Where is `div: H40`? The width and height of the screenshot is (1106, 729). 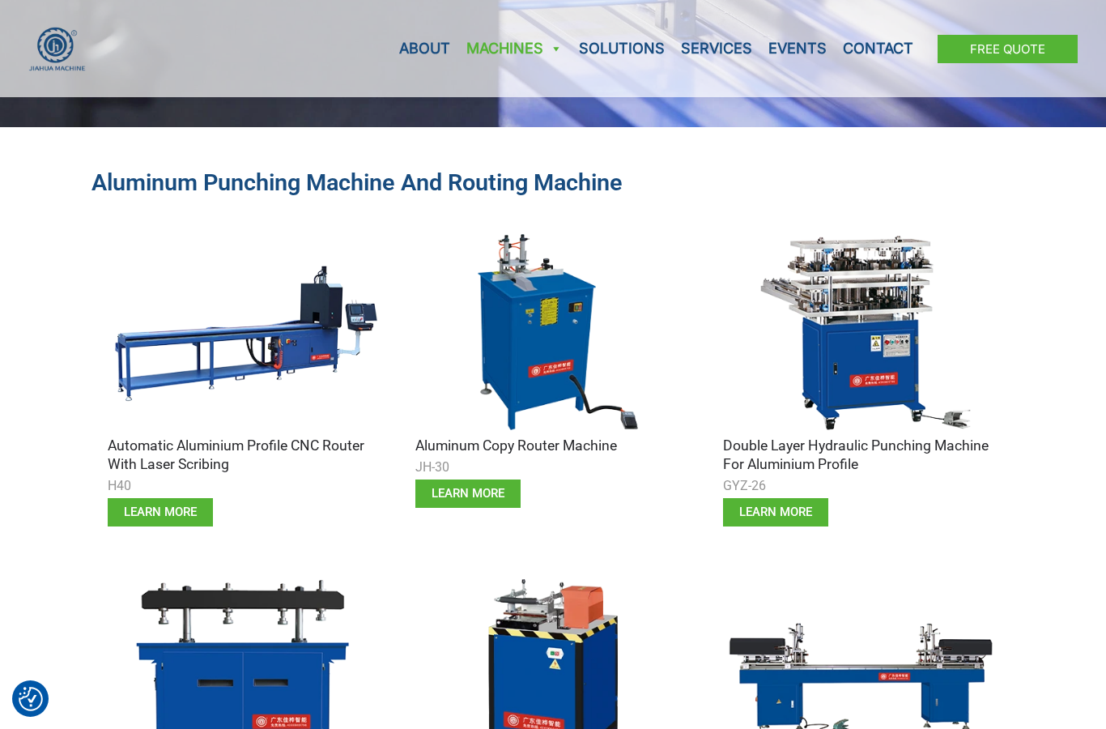 div: H40 is located at coordinates (245, 486).